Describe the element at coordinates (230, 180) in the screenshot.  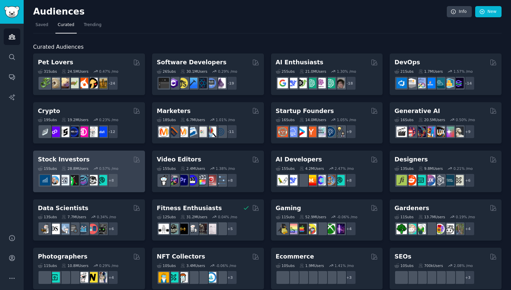
I see `div: + 8` at that location.